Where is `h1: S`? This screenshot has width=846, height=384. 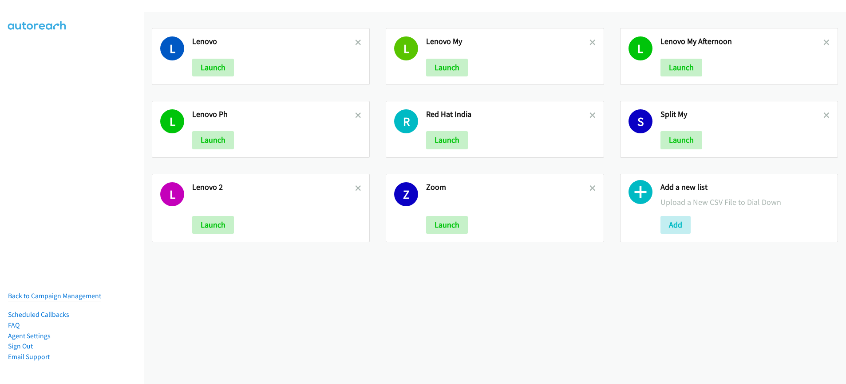
h1: S is located at coordinates (641, 121).